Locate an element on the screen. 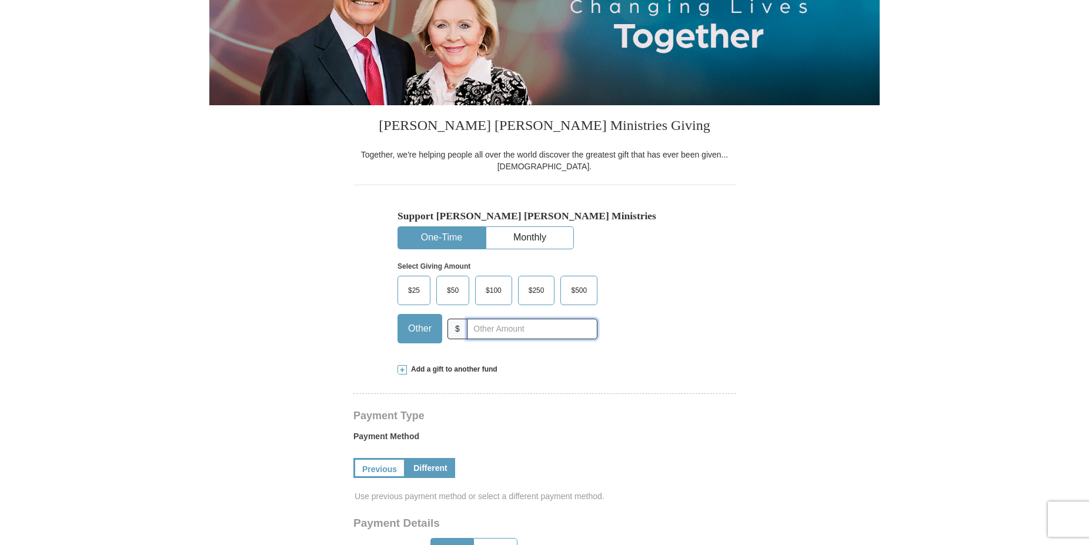  a: Previous is located at coordinates (379, 468).